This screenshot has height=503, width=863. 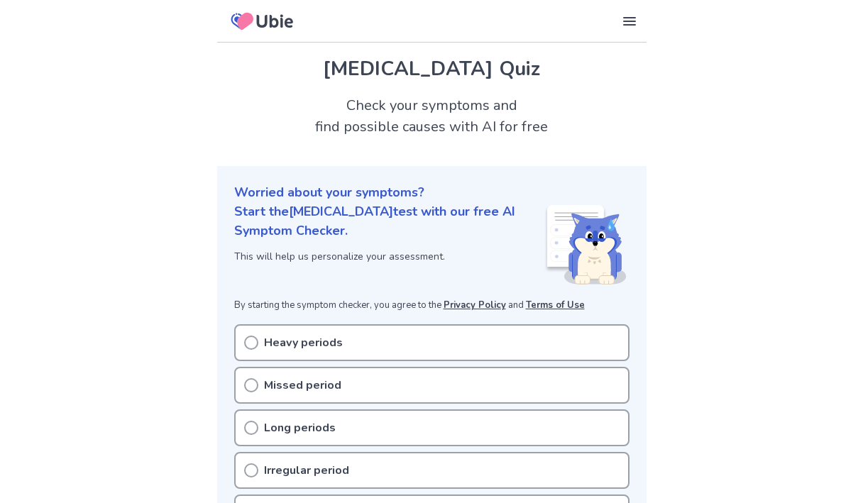 I want to click on p: Irregular period, so click(x=307, y=471).